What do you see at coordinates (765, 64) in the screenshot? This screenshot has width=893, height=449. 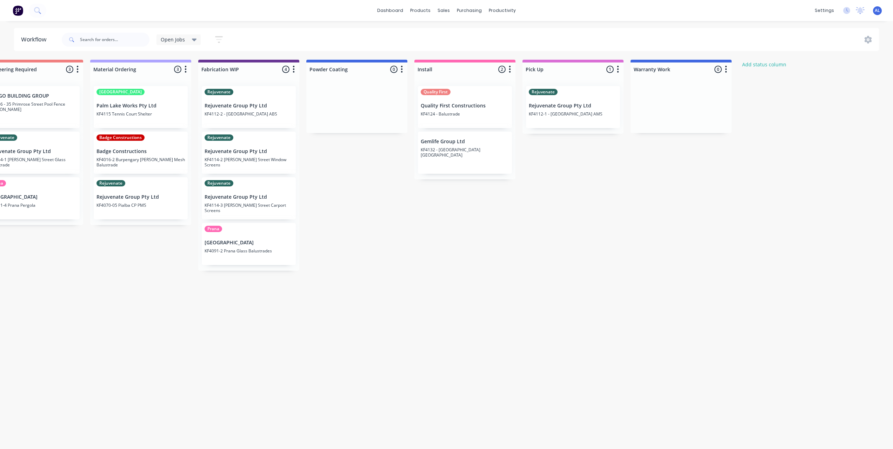 I see `button: Add status column` at bounding box center [765, 64].